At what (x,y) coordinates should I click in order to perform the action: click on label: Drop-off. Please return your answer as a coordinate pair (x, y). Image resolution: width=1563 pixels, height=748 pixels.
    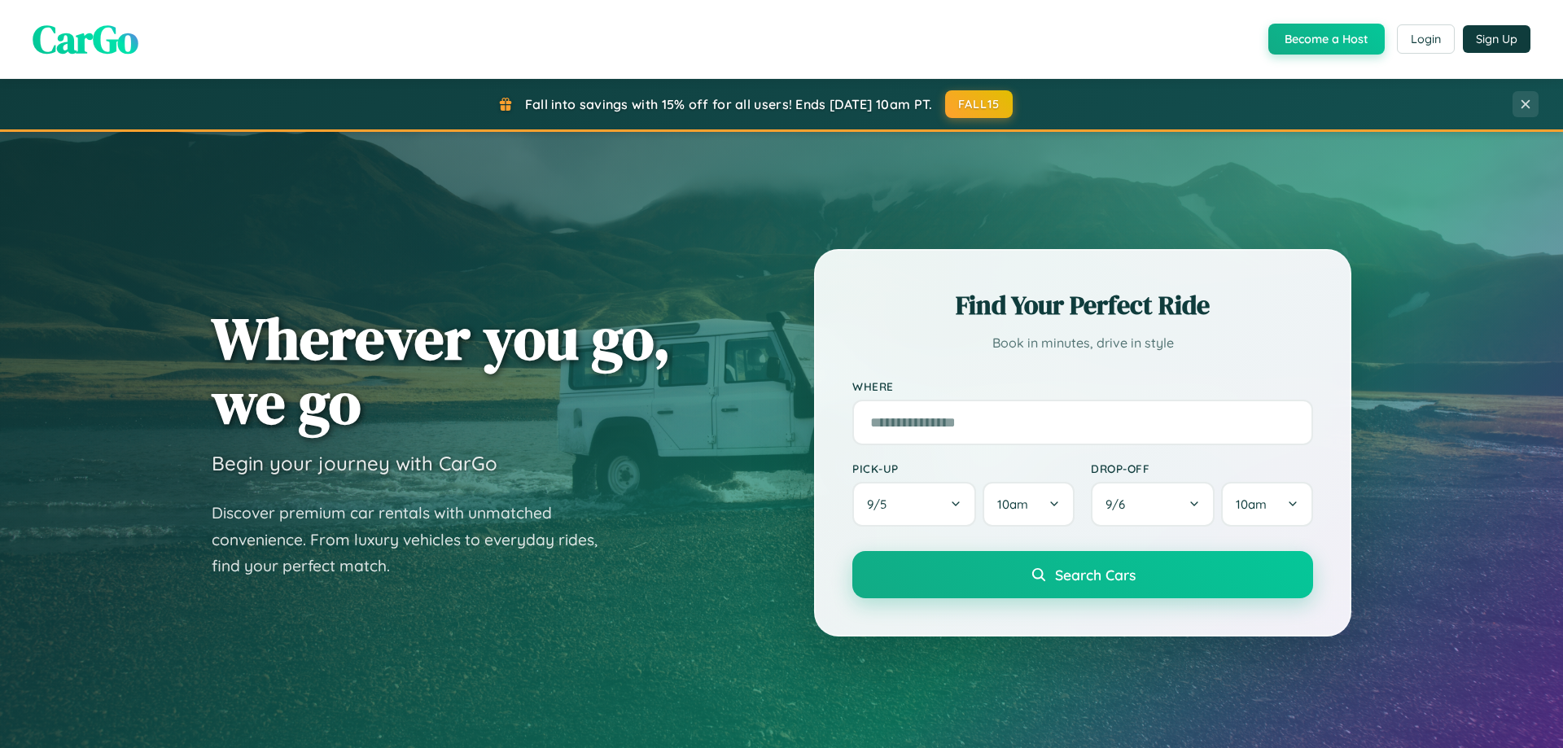
    Looking at the image, I should click on (1201, 468).